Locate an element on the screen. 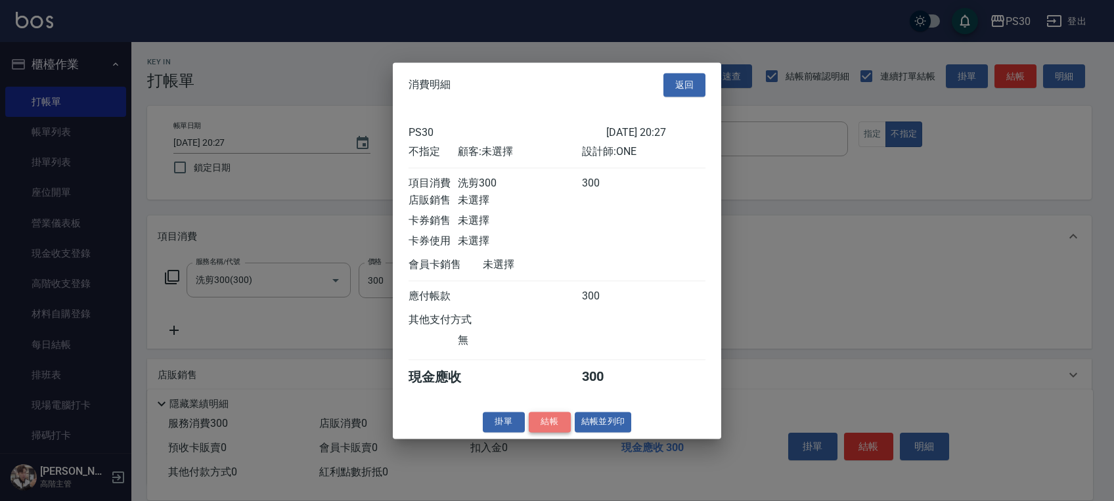 This screenshot has height=501, width=1114. div: 項目消費 is located at coordinates (433, 183).